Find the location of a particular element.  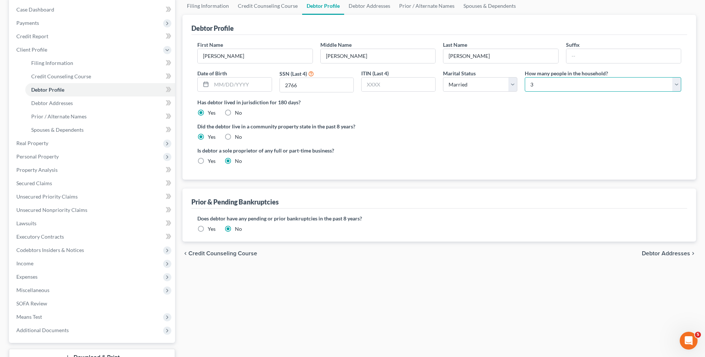

span: Property Analysis is located at coordinates (37, 170).